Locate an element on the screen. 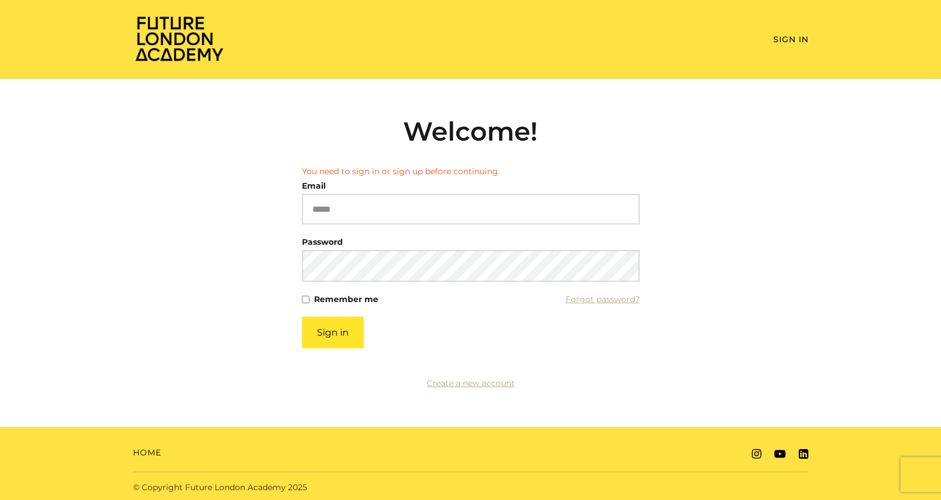  a: Create a new account is located at coordinates (471, 383).